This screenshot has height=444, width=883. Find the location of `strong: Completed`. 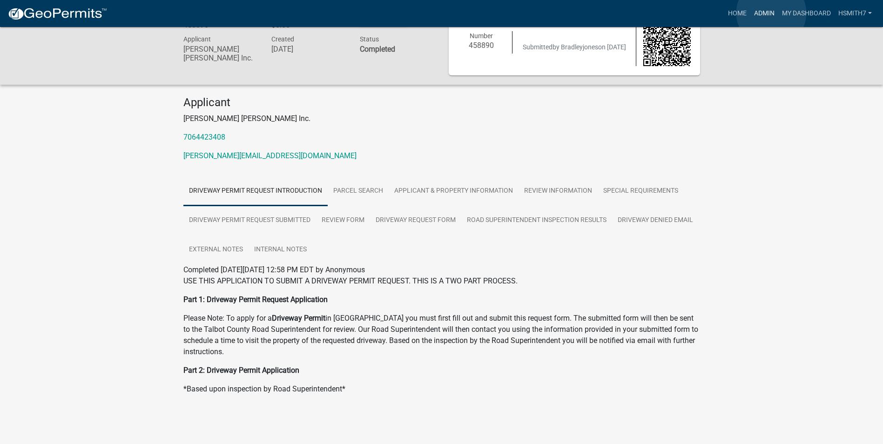

strong: Completed is located at coordinates (378, 49).